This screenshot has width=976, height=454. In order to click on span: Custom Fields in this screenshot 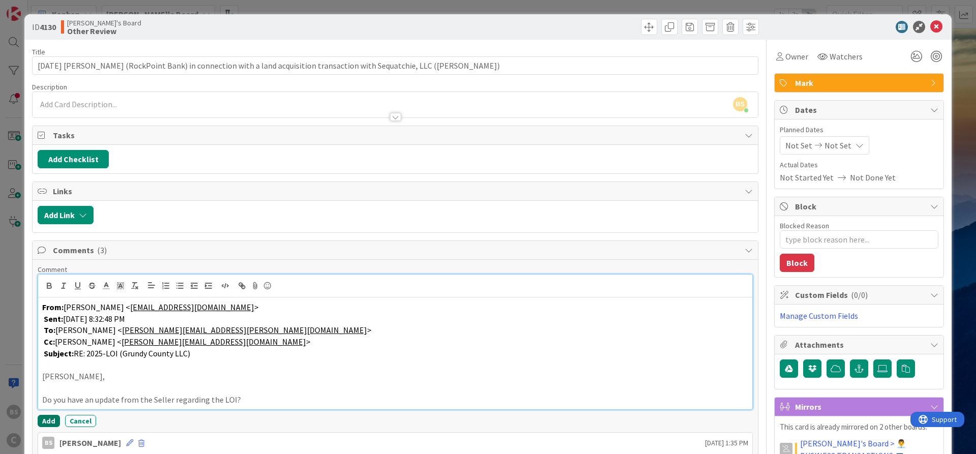, I will do `click(860, 295)`.